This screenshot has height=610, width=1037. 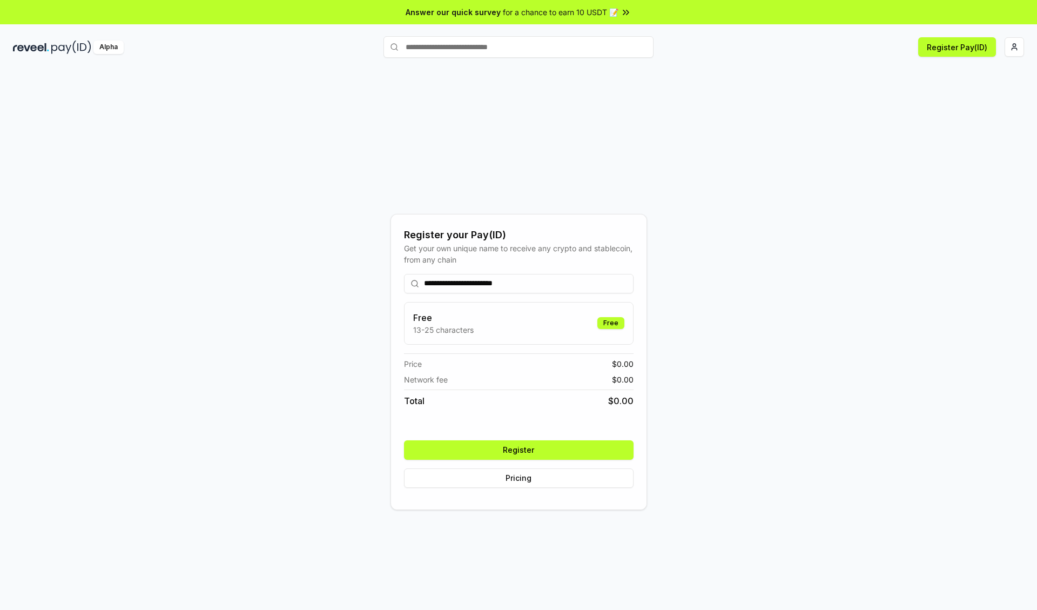 I want to click on button: Register, so click(x=519, y=450).